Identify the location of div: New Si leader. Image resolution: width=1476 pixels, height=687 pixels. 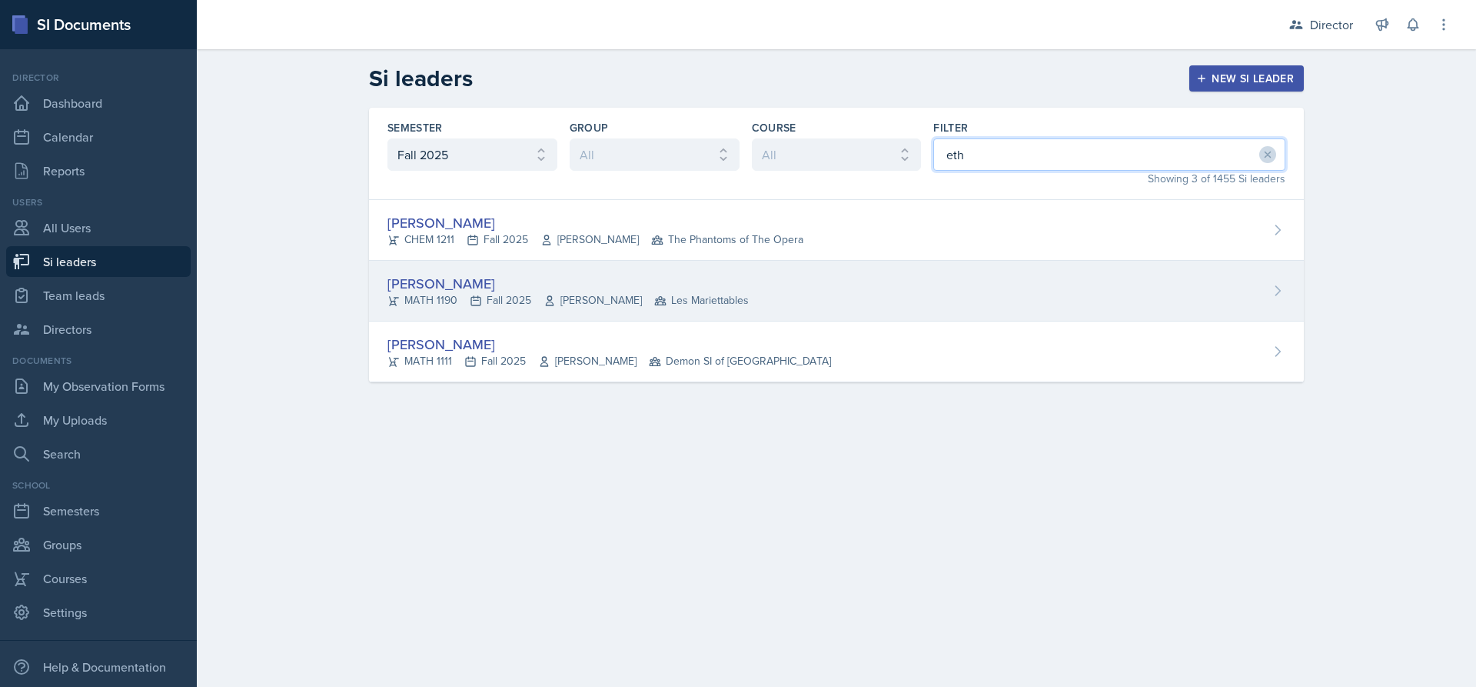
(1247, 78).